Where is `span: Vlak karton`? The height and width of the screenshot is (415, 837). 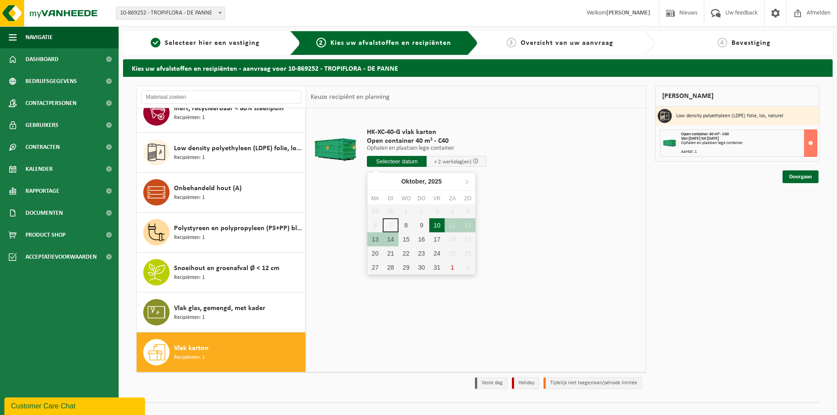 span: Vlak karton is located at coordinates (191, 348).